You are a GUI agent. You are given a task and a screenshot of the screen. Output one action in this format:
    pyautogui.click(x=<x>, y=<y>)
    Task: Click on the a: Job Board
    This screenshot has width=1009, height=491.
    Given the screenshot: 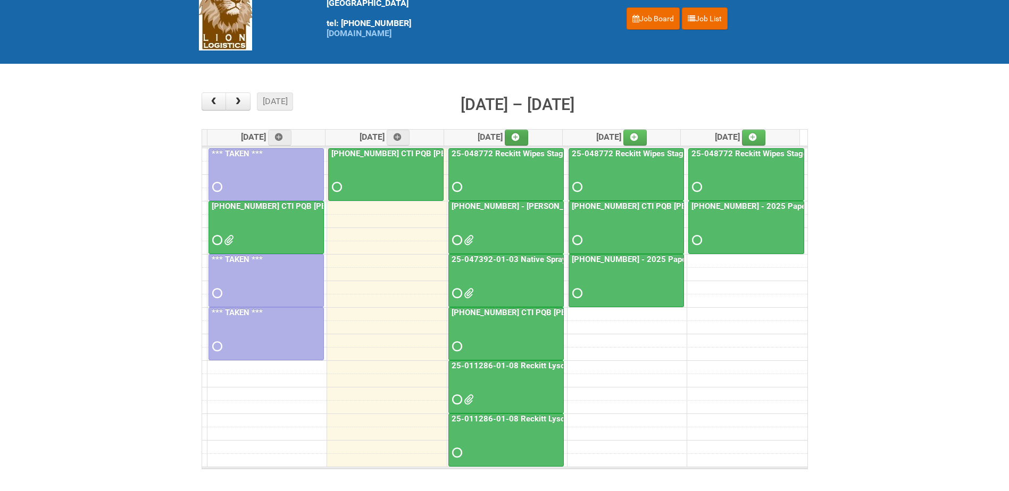 What is the action you would take?
    pyautogui.click(x=653, y=19)
    